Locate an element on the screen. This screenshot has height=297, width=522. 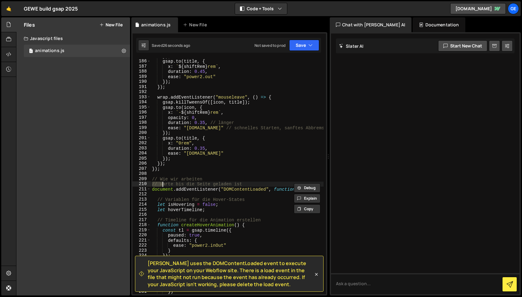
img: logo_orange.svg is located at coordinates (12, 12).